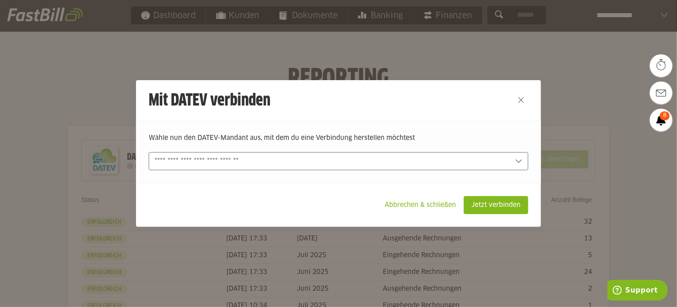 This screenshot has width=677, height=307. Describe the element at coordinates (420, 205) in the screenshot. I see `sl-button: Abbrechen & schließen` at that location.